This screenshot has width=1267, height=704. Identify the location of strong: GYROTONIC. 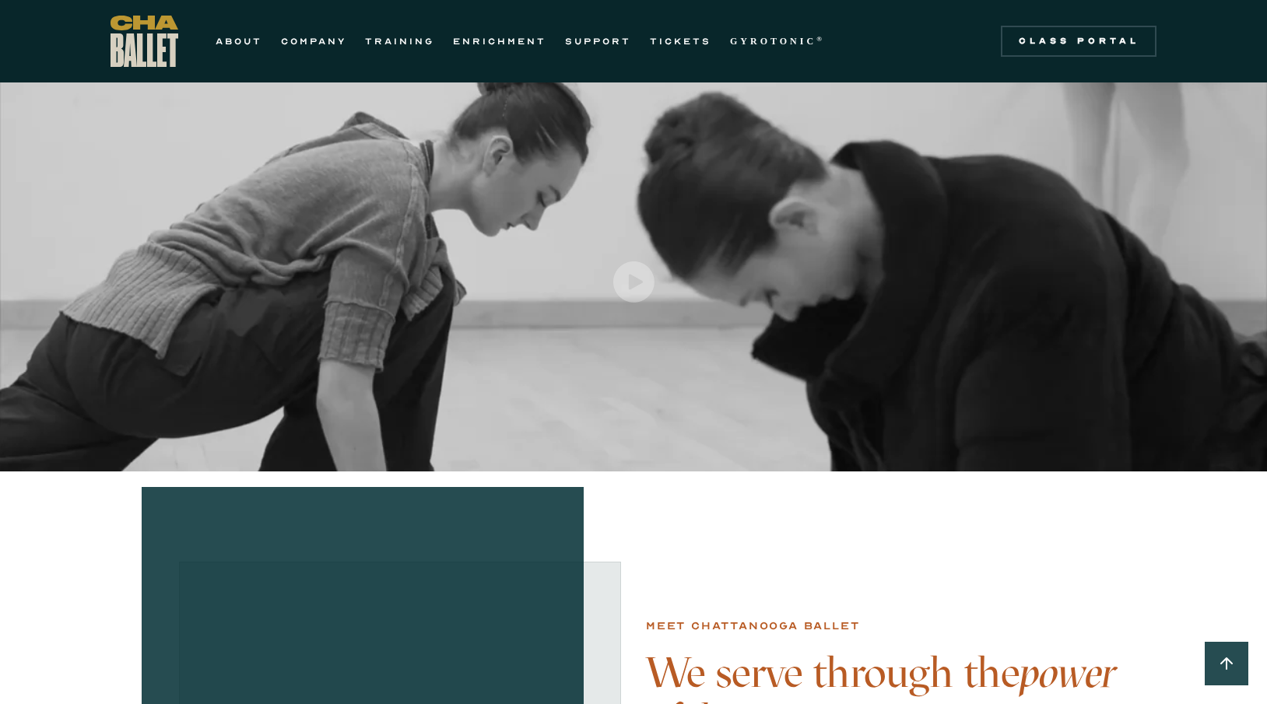
(773, 41).